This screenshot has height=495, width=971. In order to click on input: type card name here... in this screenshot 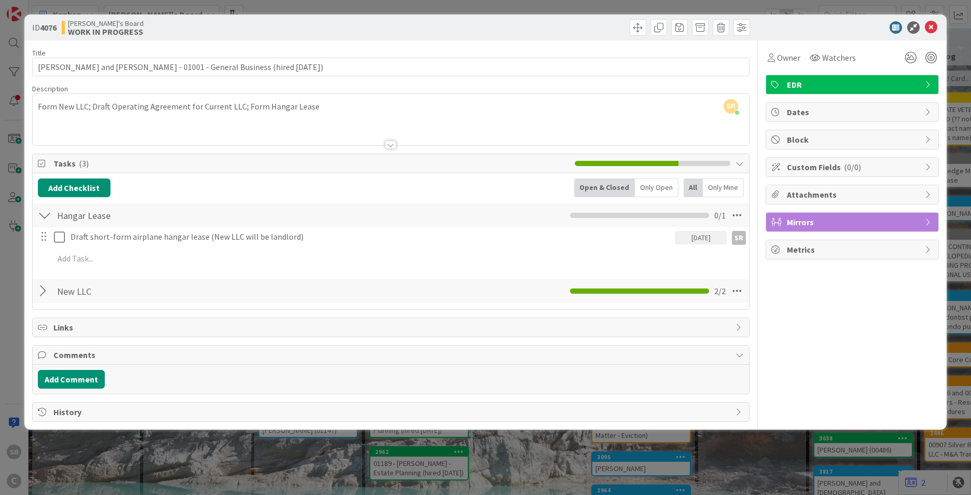, I will do `click(391, 67)`.